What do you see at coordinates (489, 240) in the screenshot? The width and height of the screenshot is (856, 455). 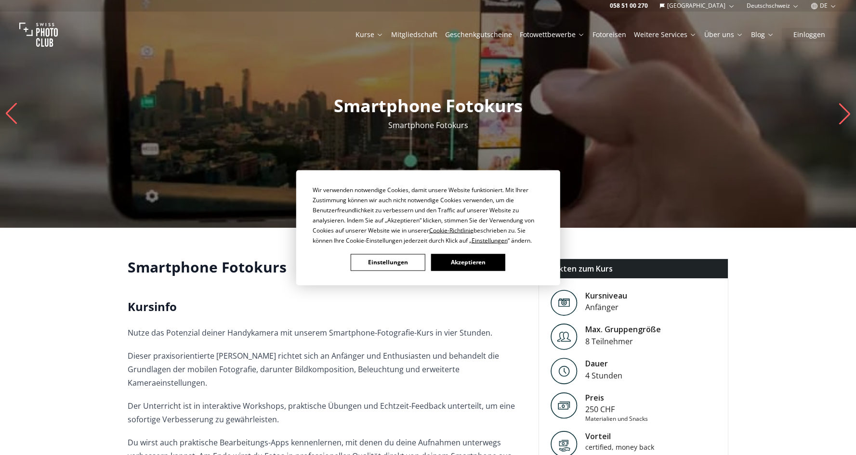 I see `span: Einstellungen` at bounding box center [489, 240].